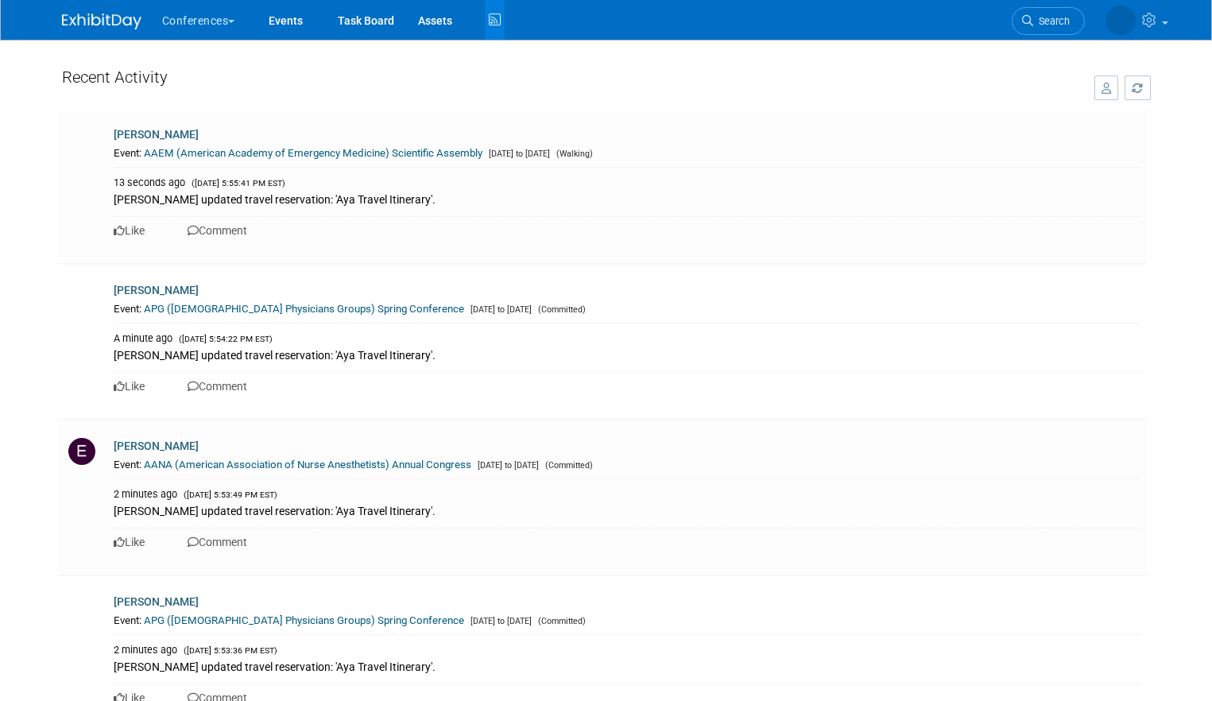  I want to click on div: Recent Activity, so click(570, 80).